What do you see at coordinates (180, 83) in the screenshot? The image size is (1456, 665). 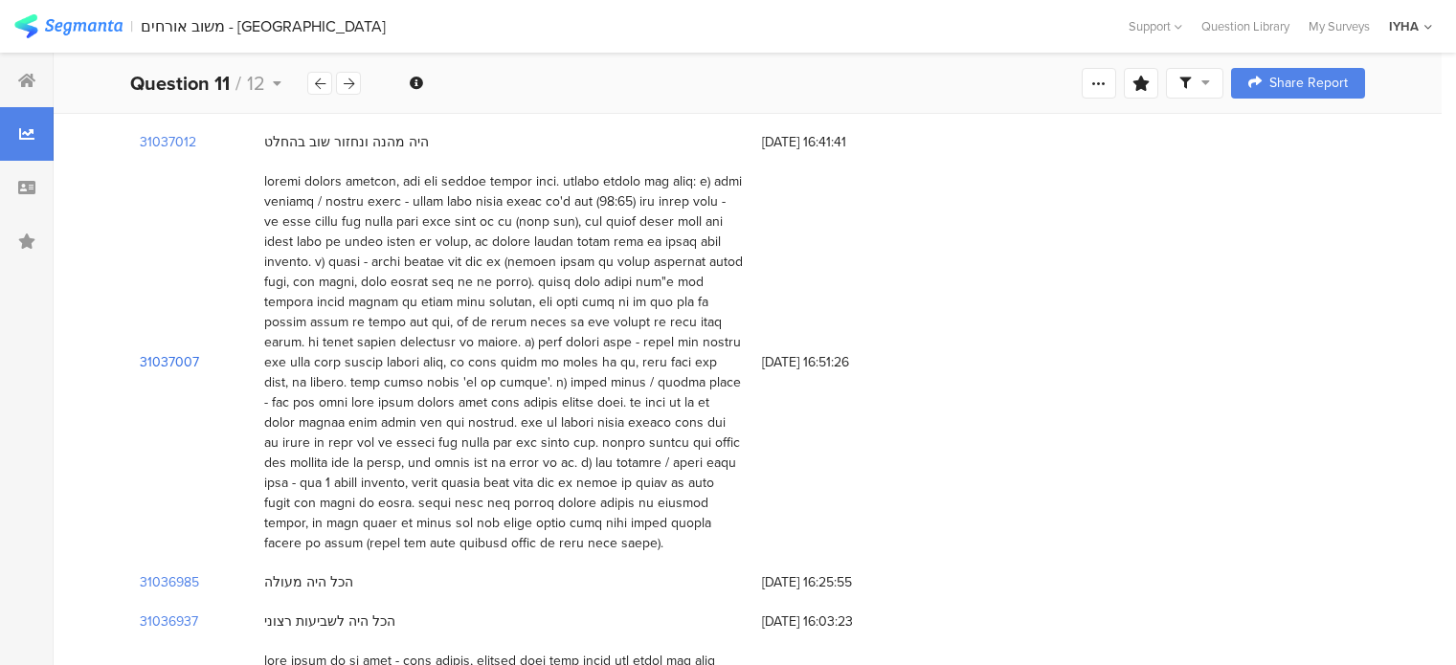 I see `b: Question 11` at bounding box center [180, 83].